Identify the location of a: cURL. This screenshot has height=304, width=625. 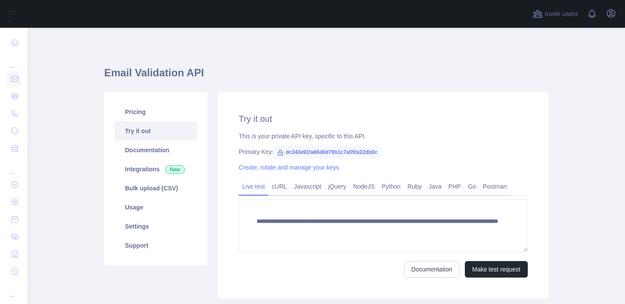
(279, 187).